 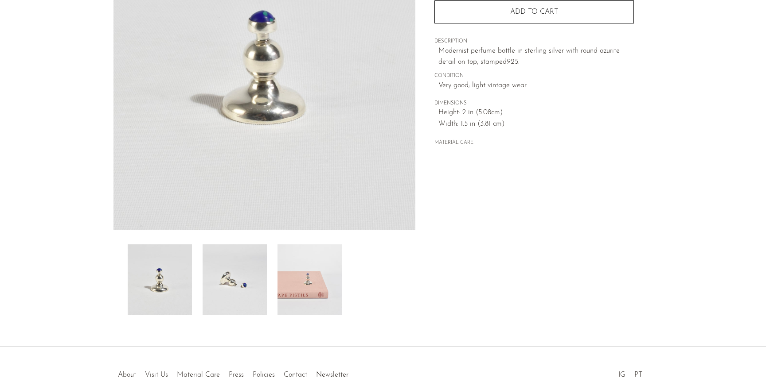 I want to click on span: CONDITION, so click(x=534, y=76).